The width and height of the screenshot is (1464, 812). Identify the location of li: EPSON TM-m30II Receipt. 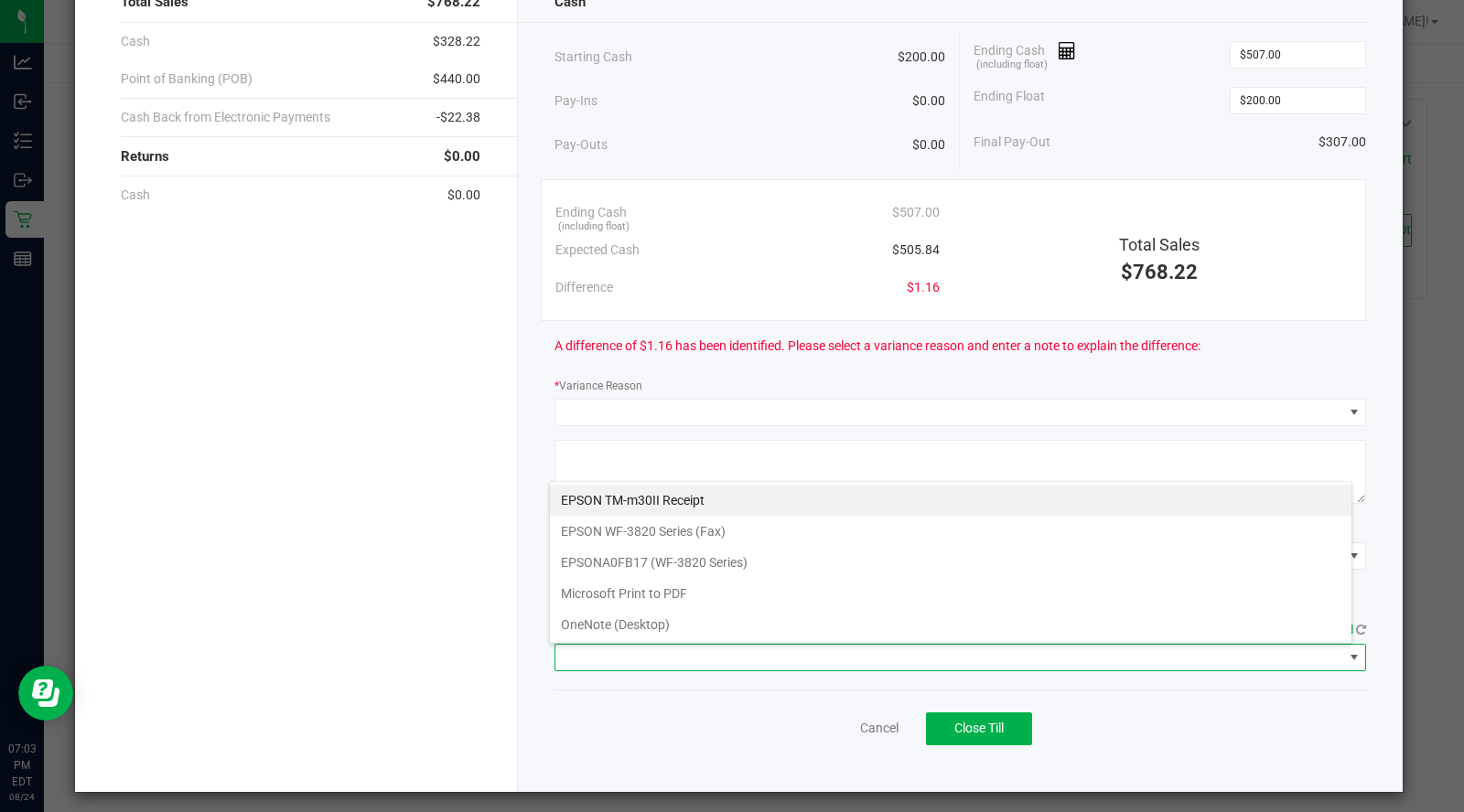
(951, 500).